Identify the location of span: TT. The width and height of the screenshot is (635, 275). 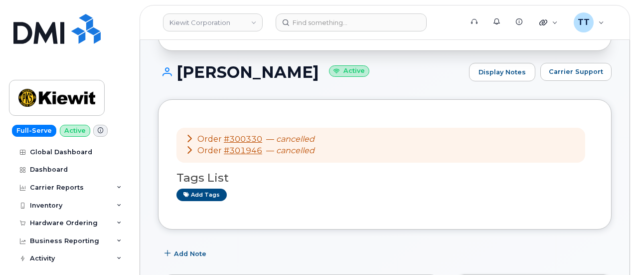
(584, 22).